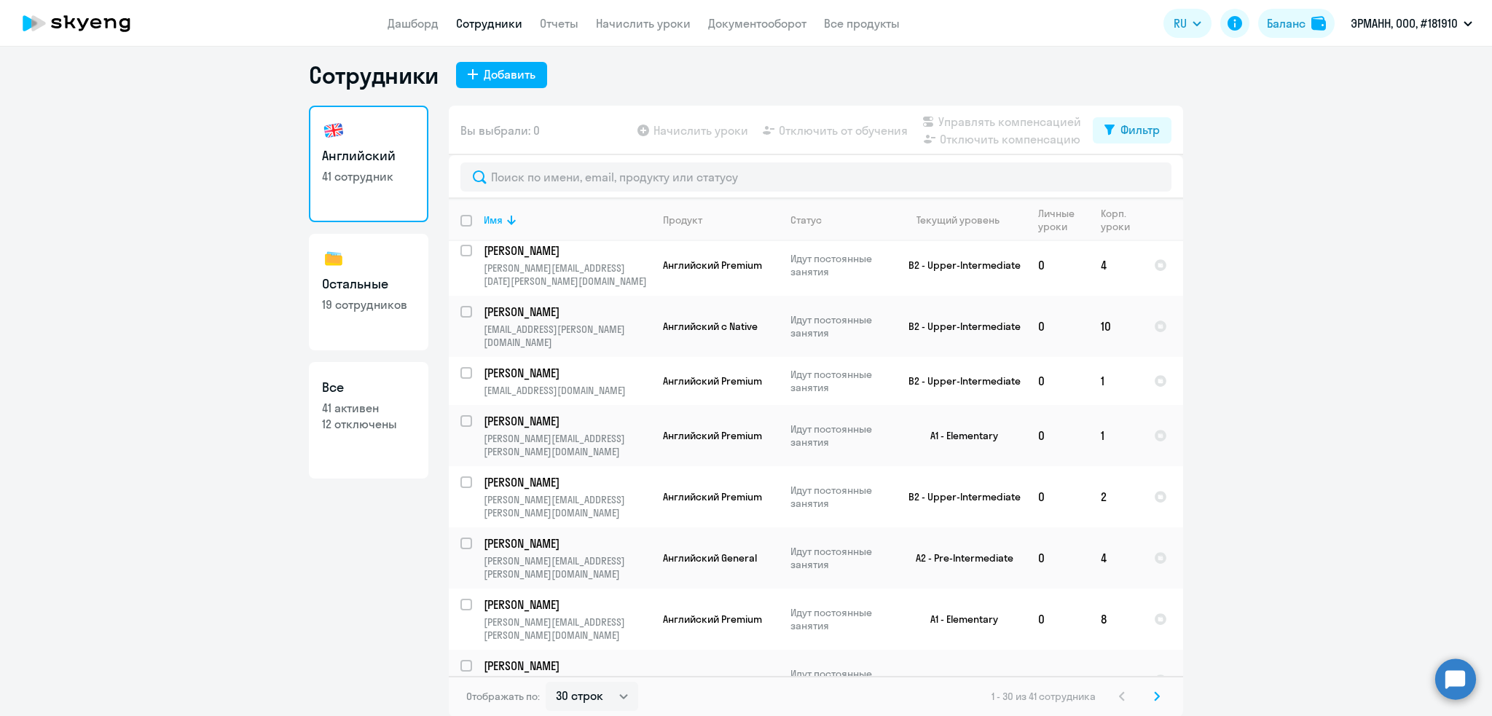  I want to click on h3: Остальные, so click(369, 284).